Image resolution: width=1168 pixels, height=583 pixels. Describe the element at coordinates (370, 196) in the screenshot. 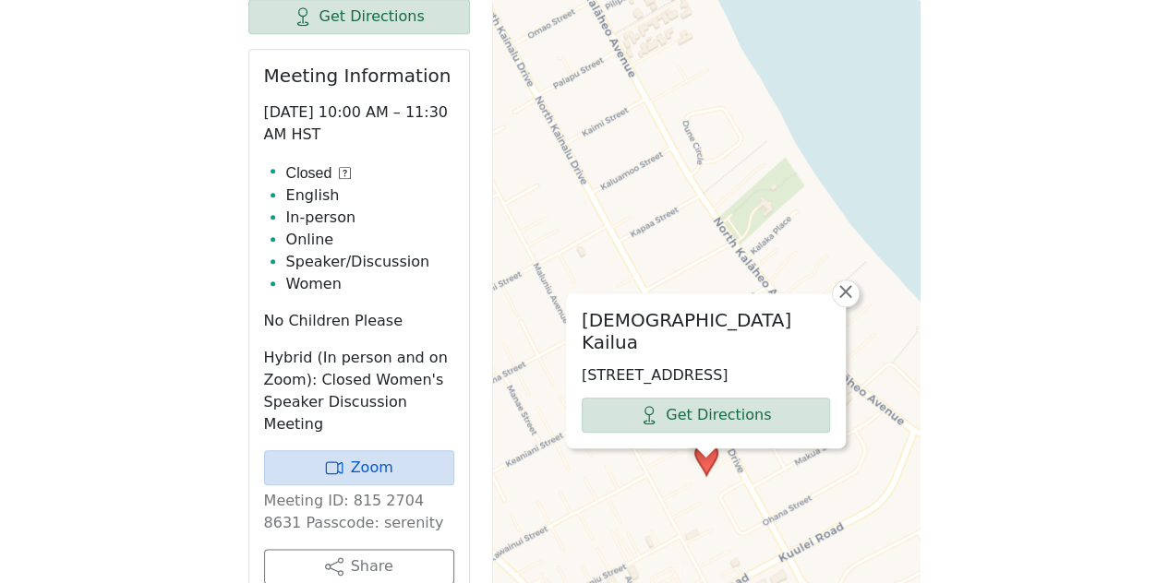

I see `li: English` at that location.